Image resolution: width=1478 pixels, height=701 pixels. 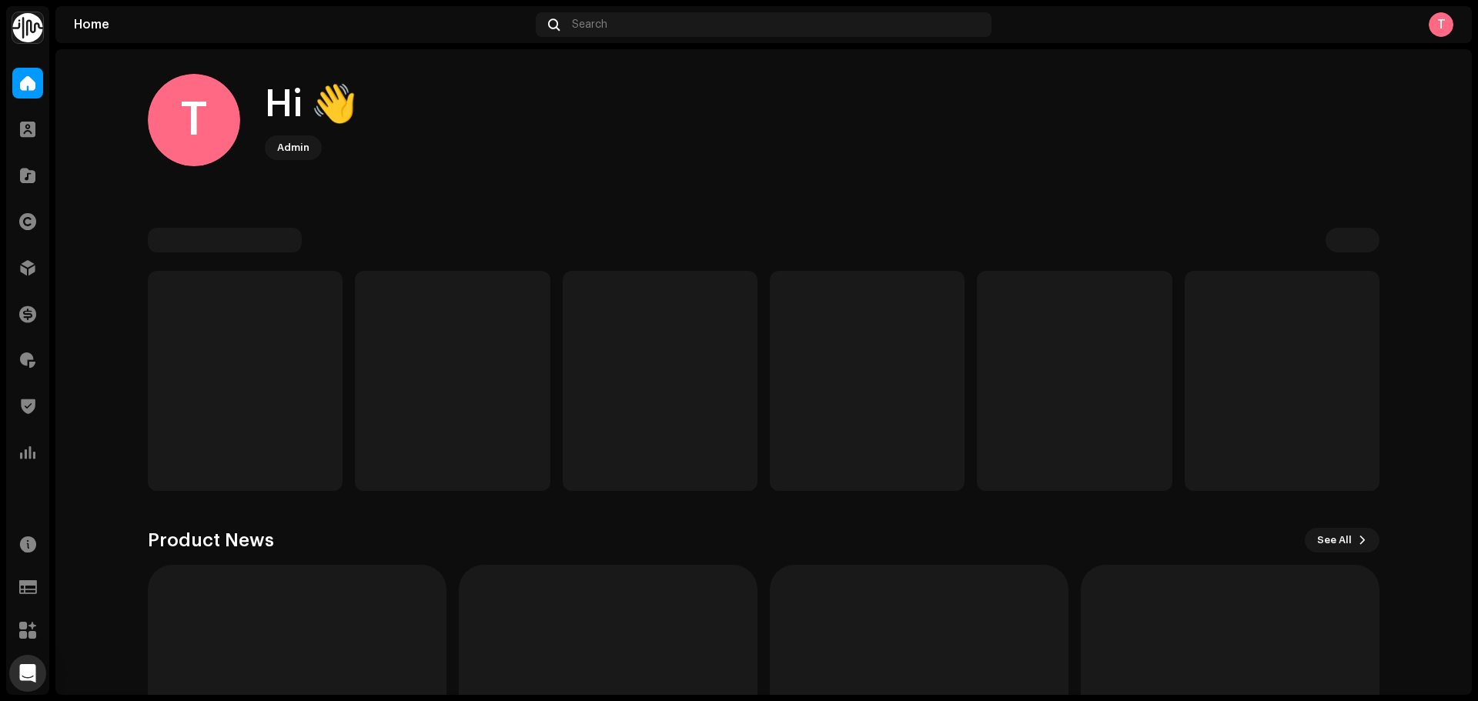 What do you see at coordinates (1342, 540) in the screenshot?
I see `button: See All` at bounding box center [1342, 540].